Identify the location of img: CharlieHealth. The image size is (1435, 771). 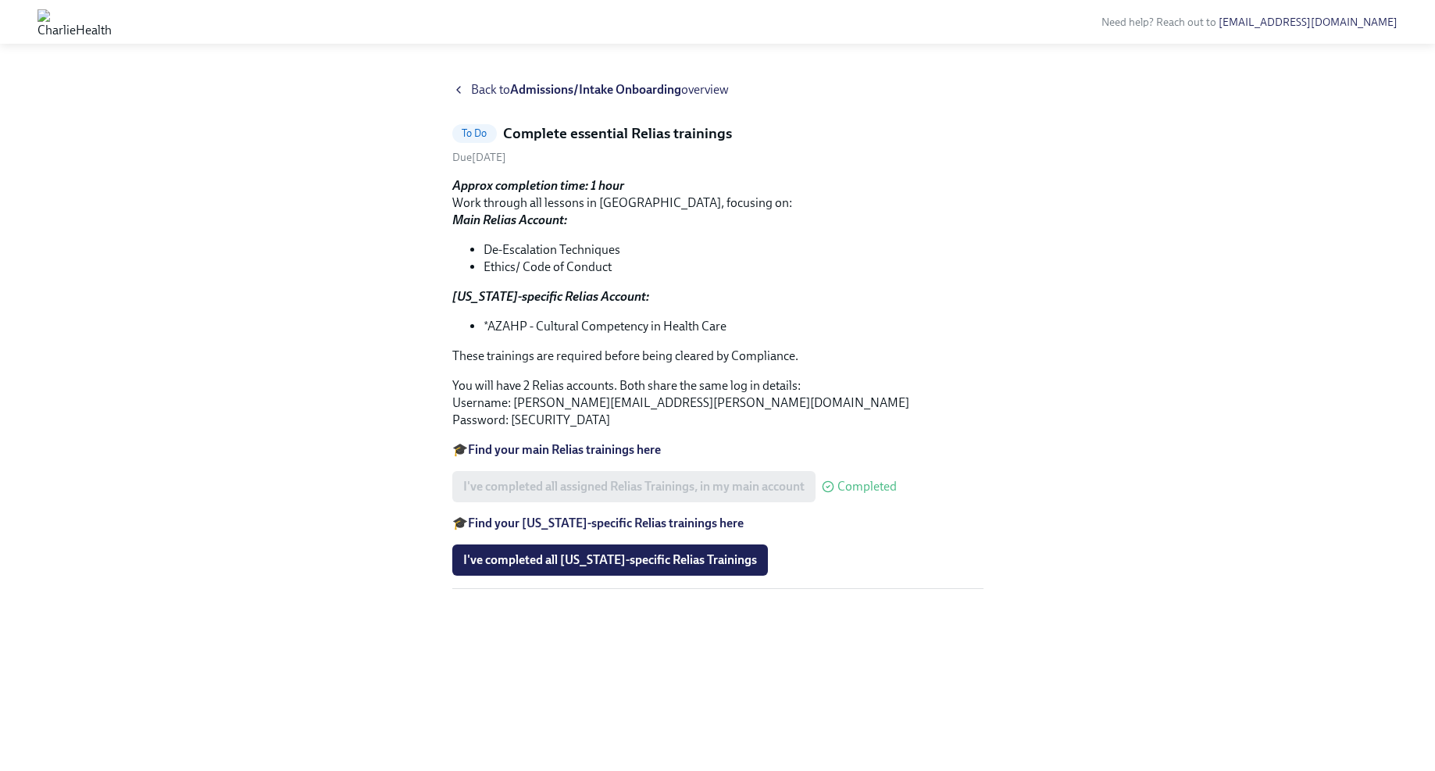
(74, 22).